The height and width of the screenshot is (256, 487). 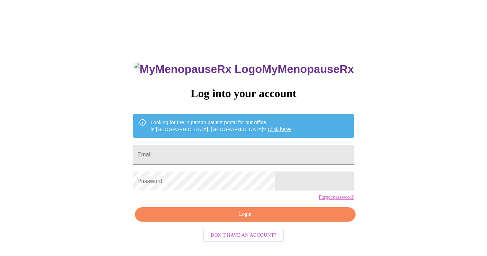 What do you see at coordinates (245, 215) in the screenshot?
I see `span: Login` at bounding box center [245, 215].